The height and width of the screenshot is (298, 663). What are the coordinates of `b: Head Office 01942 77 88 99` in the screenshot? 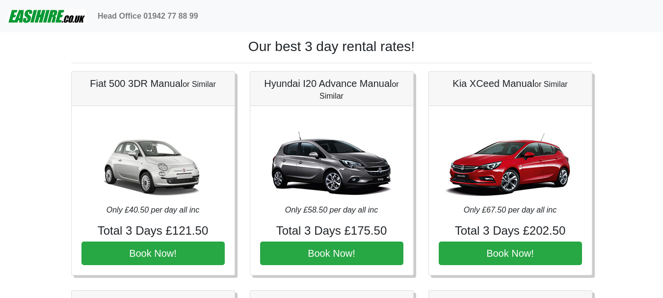 It's located at (148, 16).